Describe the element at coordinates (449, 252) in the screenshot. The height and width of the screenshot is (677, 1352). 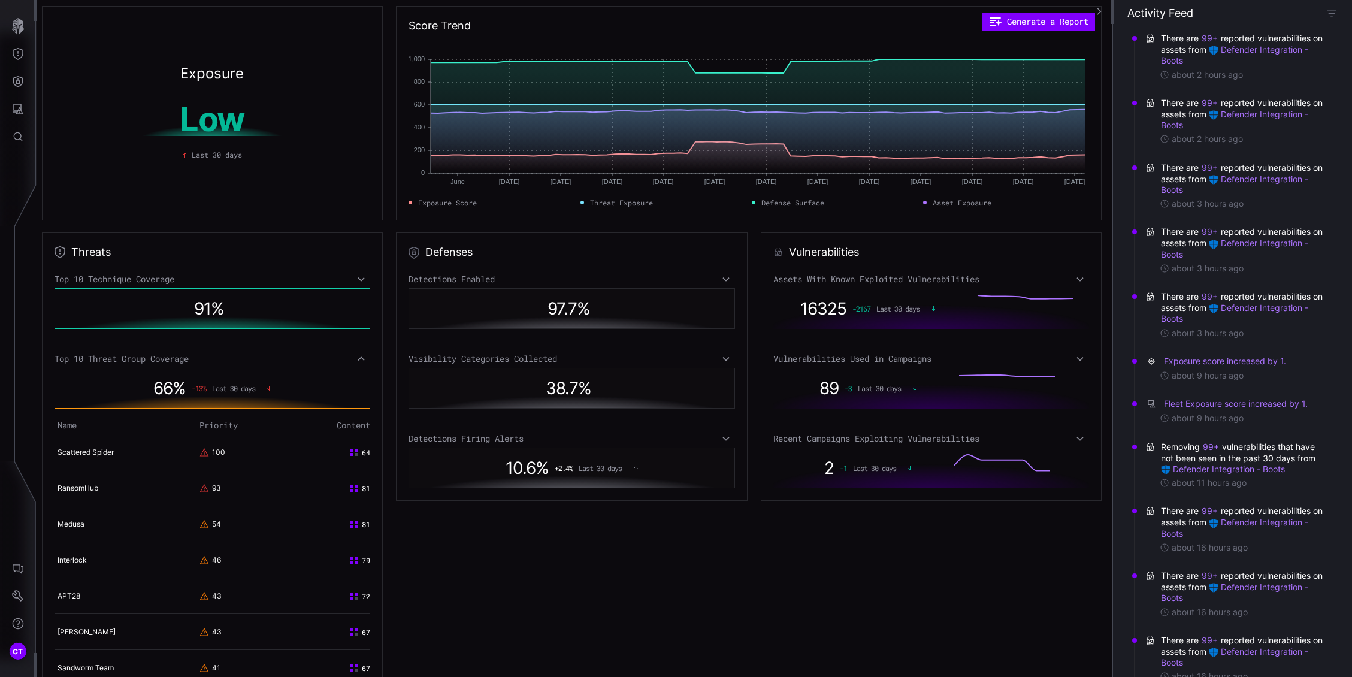
I see `h2: Defenses` at that location.